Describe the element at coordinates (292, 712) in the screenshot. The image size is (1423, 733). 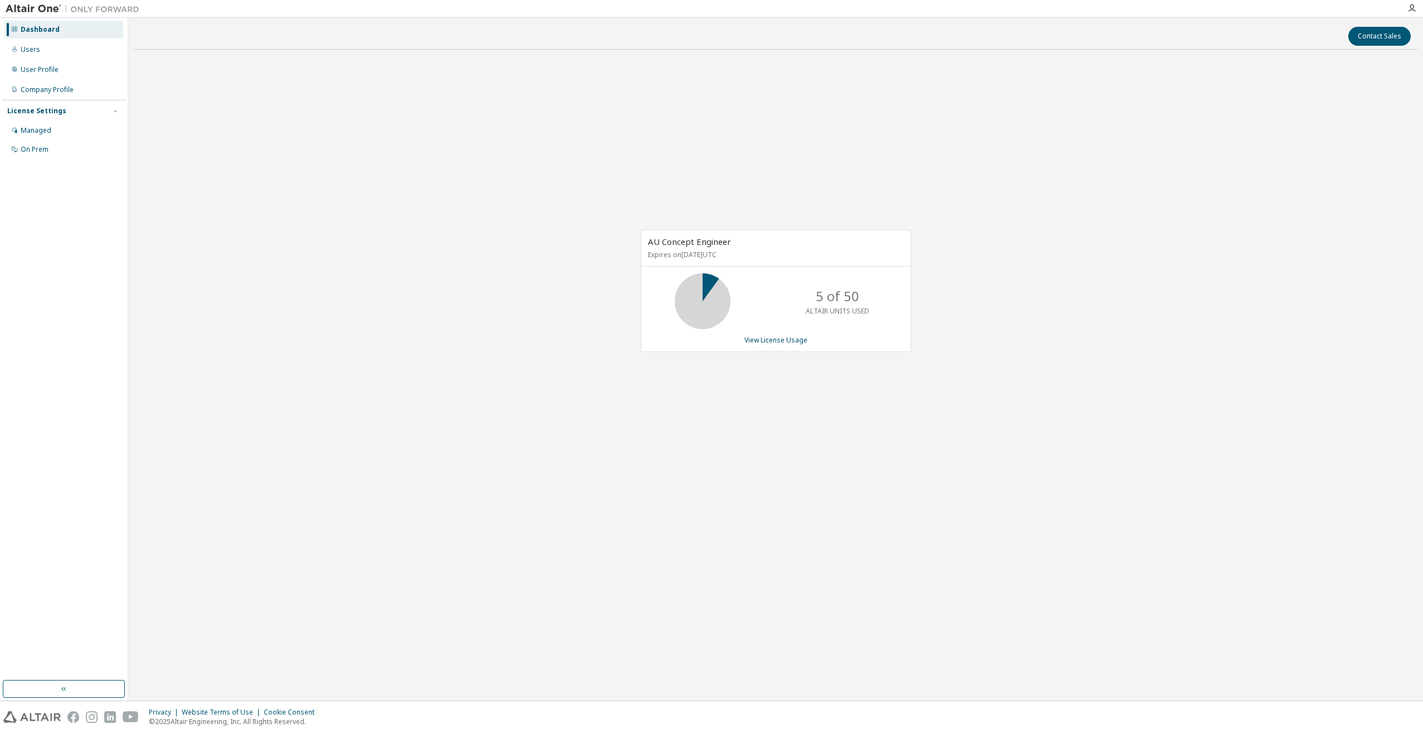
I see `div: Cookie Consent` at that location.